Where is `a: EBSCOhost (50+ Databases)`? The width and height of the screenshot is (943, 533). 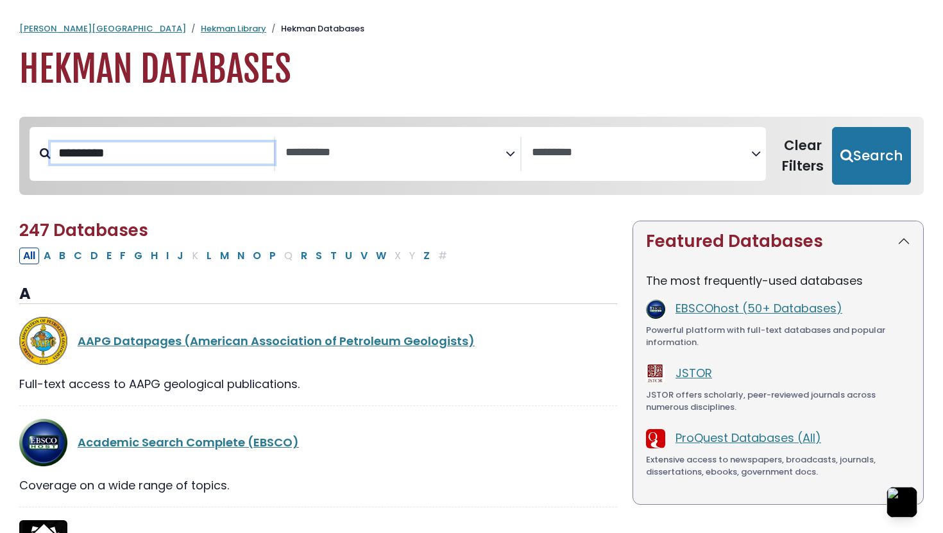
a: EBSCOhost (50+ Databases) is located at coordinates (759, 308).